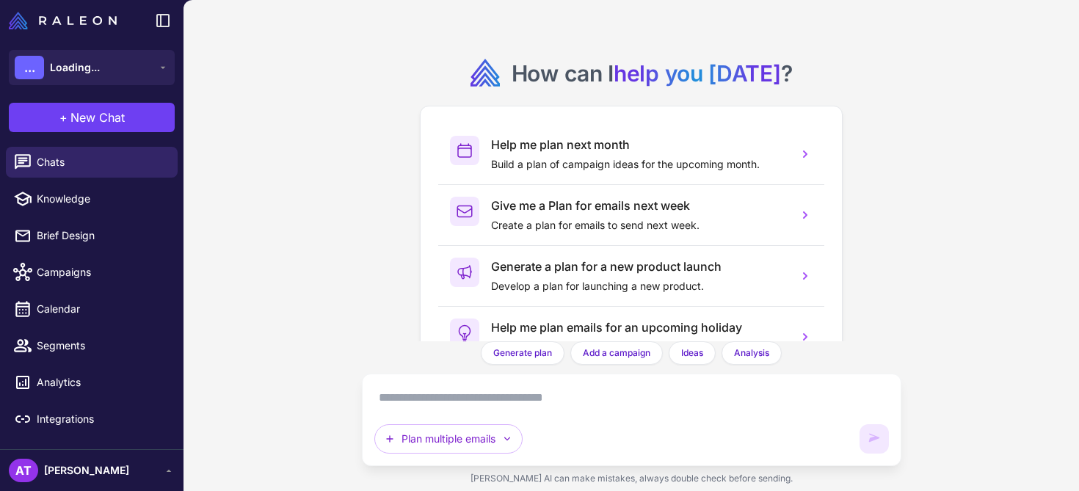 This screenshot has width=1079, height=491. What do you see at coordinates (639, 225) in the screenshot?
I see `p: Create a plan for emails to send next week.` at bounding box center [639, 225].